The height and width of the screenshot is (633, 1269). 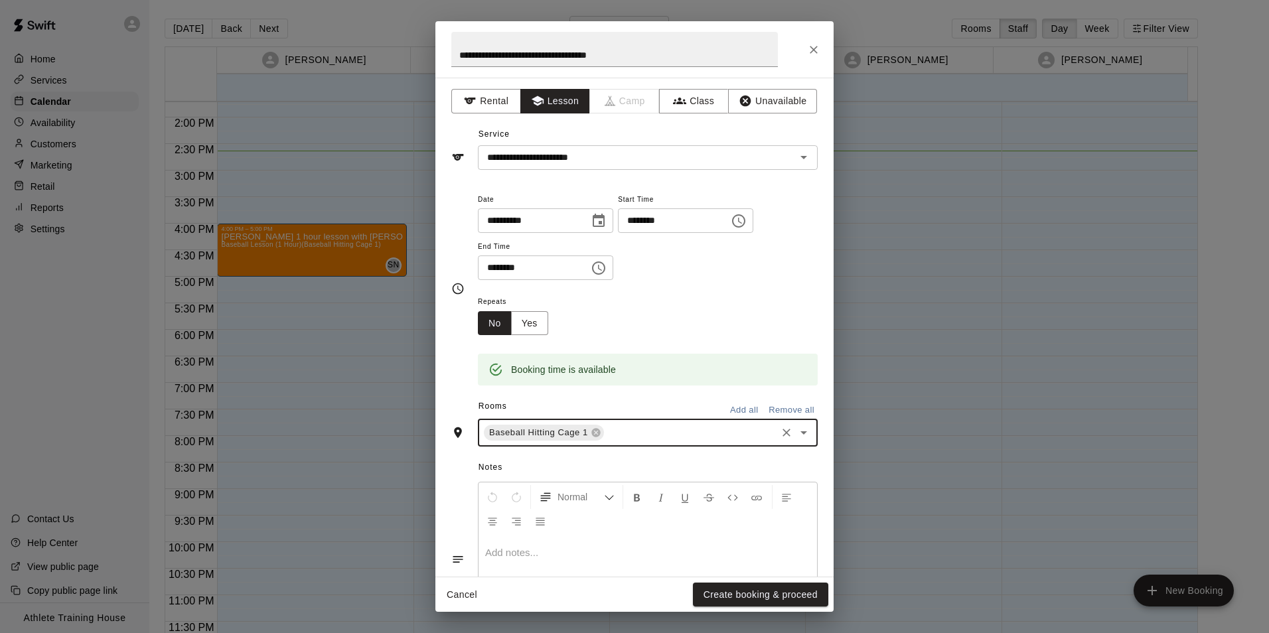 What do you see at coordinates (513, 323) in the screenshot?
I see `div: outlined button group` at bounding box center [513, 323].